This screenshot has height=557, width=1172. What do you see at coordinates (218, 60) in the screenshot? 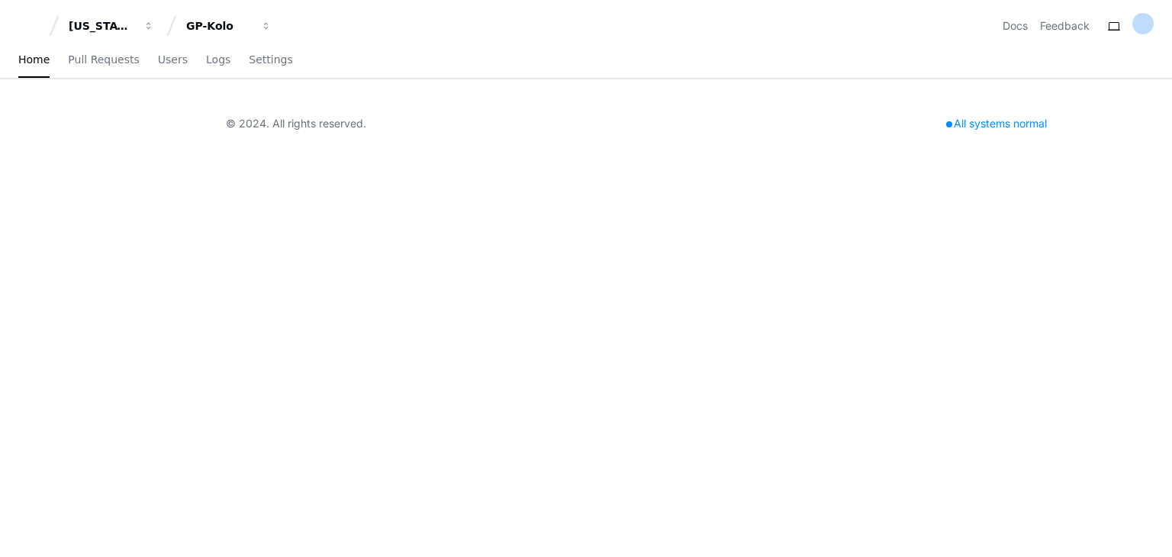
I see `a: Logs` at bounding box center [218, 60].